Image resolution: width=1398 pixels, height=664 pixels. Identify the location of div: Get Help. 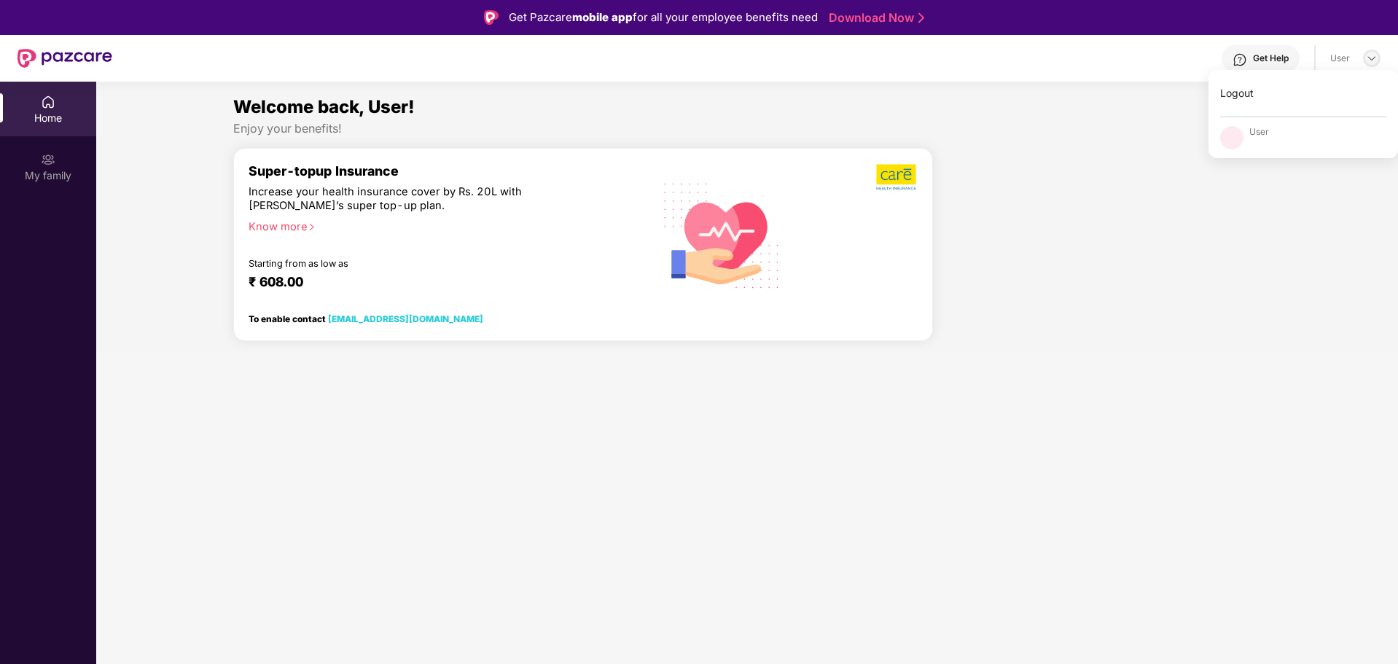
(1270, 58).